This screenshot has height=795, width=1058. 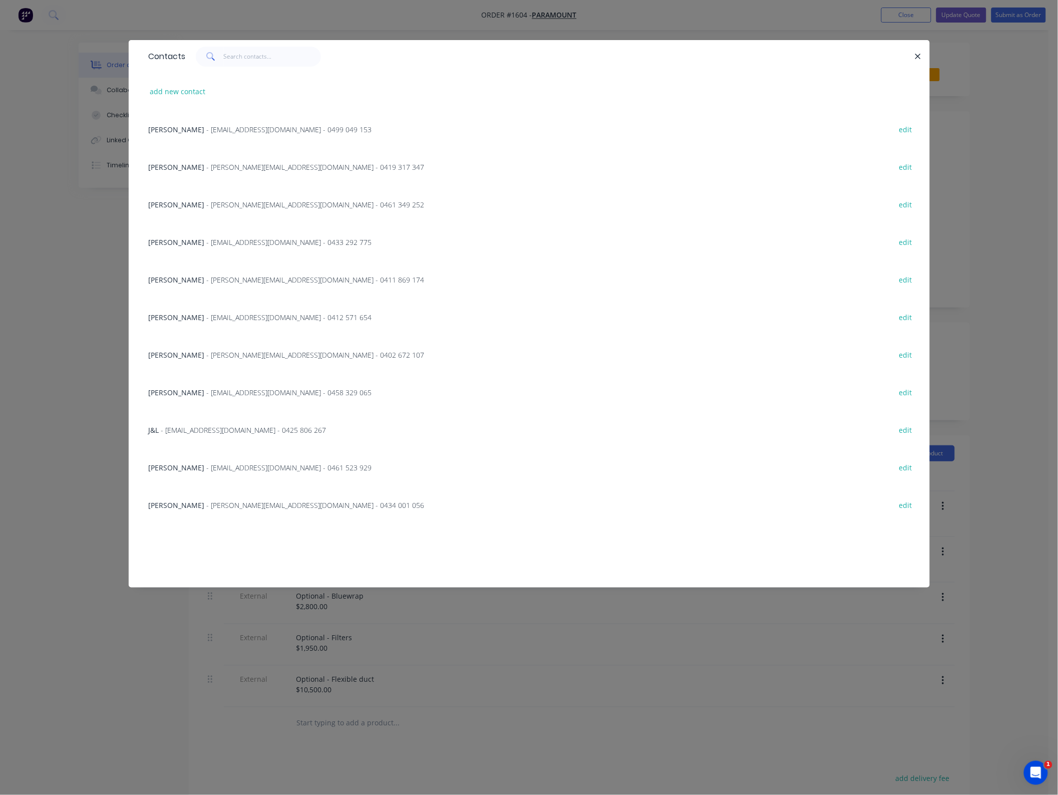 What do you see at coordinates (178, 91) in the screenshot?
I see `button: add new contact` at bounding box center [178, 91].